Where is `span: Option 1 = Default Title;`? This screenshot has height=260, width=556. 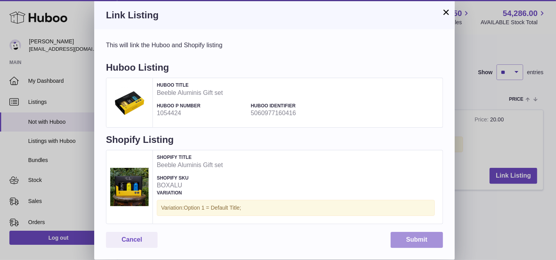 span: Option 1 = Default Title; is located at coordinates (212, 208).